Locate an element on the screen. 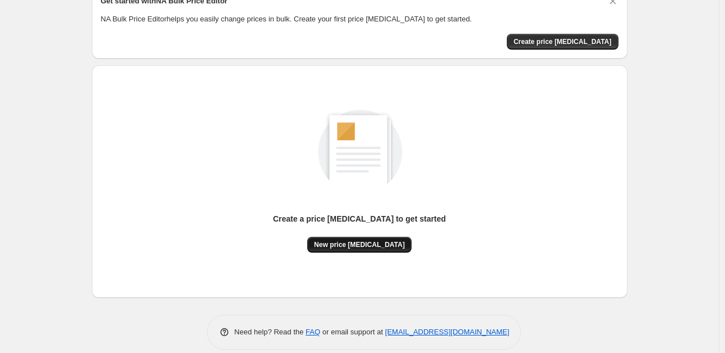 The height and width of the screenshot is (353, 725). span: or email support at is located at coordinates (352, 331).